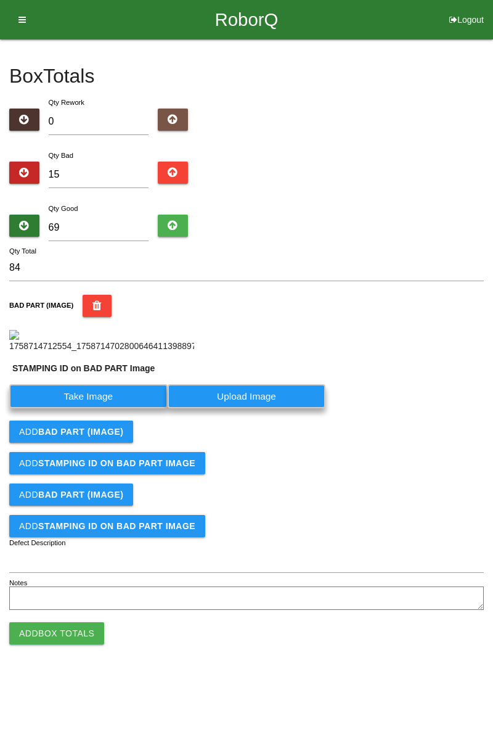 Image resolution: width=493 pixels, height=745 pixels. I want to click on button: BAD PART (IMAGE), so click(97, 306).